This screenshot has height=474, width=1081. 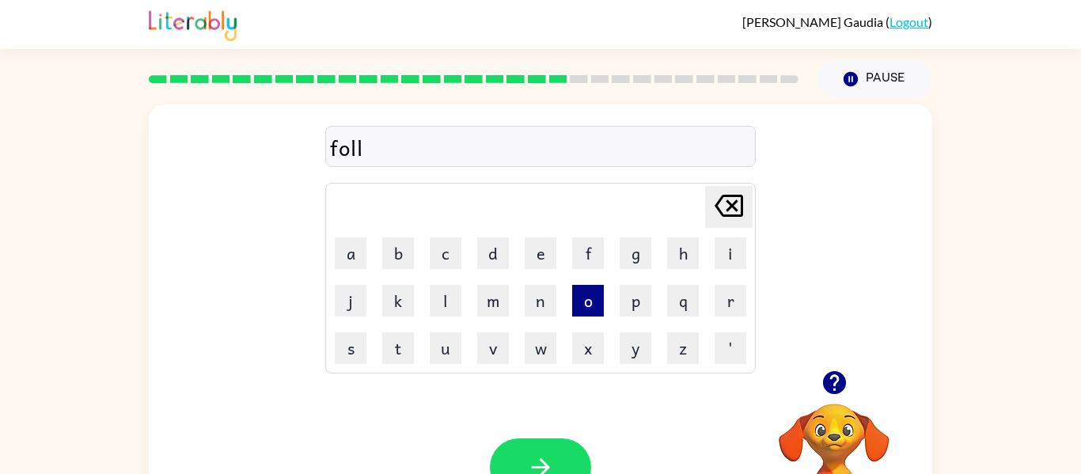 I want to click on button: n, so click(x=541, y=301).